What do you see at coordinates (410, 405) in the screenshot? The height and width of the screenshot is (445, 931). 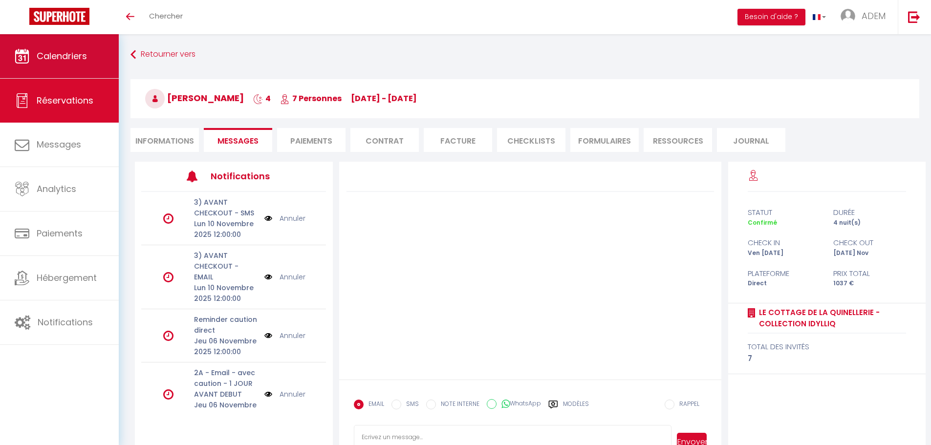 I see `label: SMS` at bounding box center [410, 405].